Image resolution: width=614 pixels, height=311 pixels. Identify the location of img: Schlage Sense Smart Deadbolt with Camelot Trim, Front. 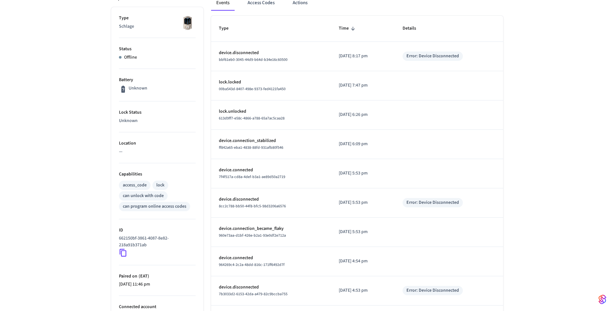
(188, 23).